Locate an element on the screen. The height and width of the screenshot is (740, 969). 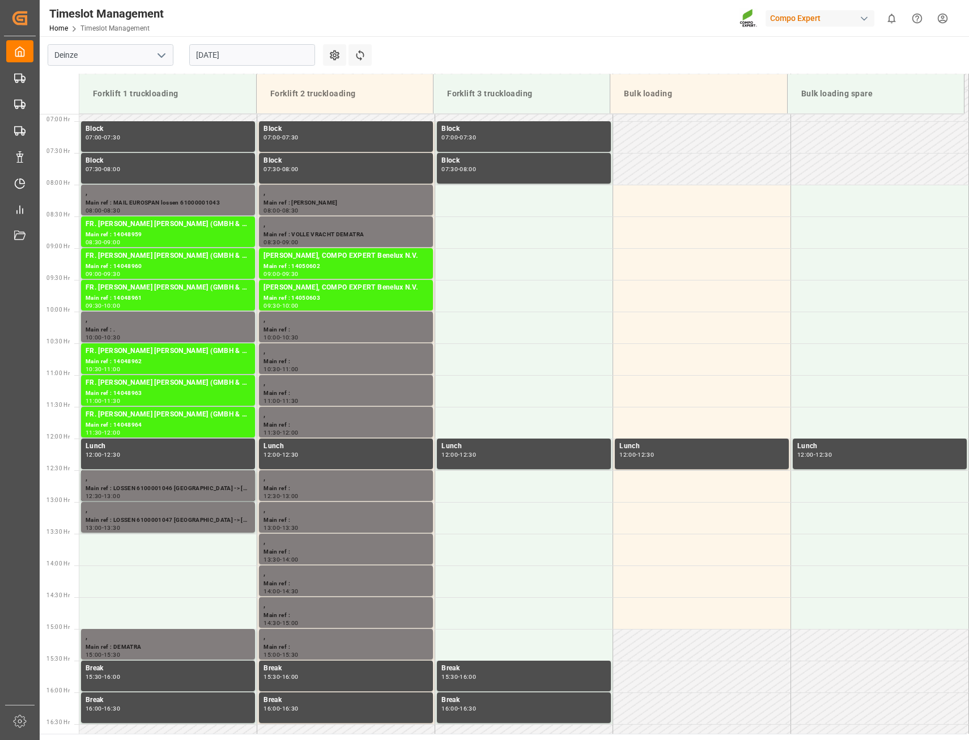
span: 14:00 Hr is located at coordinates (58, 563).